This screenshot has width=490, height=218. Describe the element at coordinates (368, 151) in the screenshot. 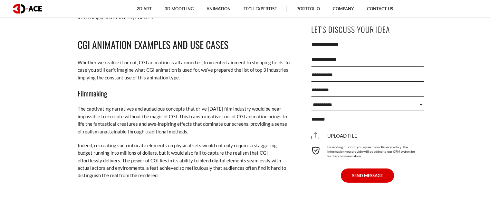

I see `div: By sending this form you agree to our Privacy Policy. The information you provide will be added t...` at that location.